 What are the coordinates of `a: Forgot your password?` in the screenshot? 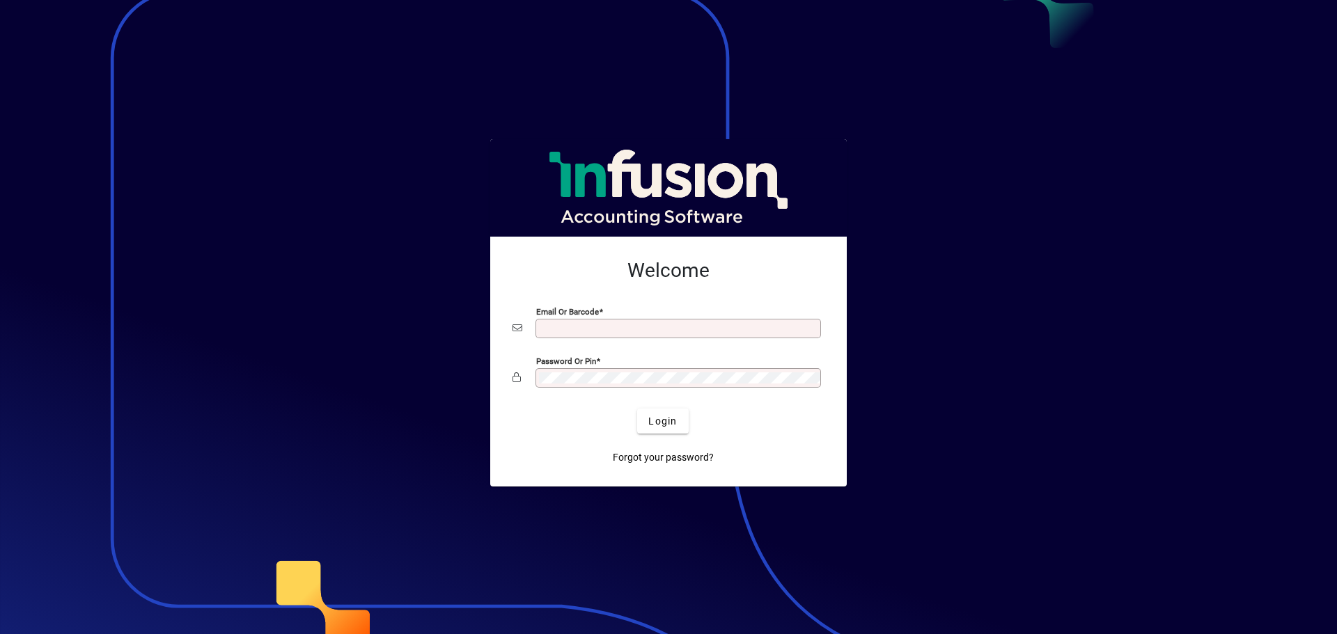 It's located at (663, 458).